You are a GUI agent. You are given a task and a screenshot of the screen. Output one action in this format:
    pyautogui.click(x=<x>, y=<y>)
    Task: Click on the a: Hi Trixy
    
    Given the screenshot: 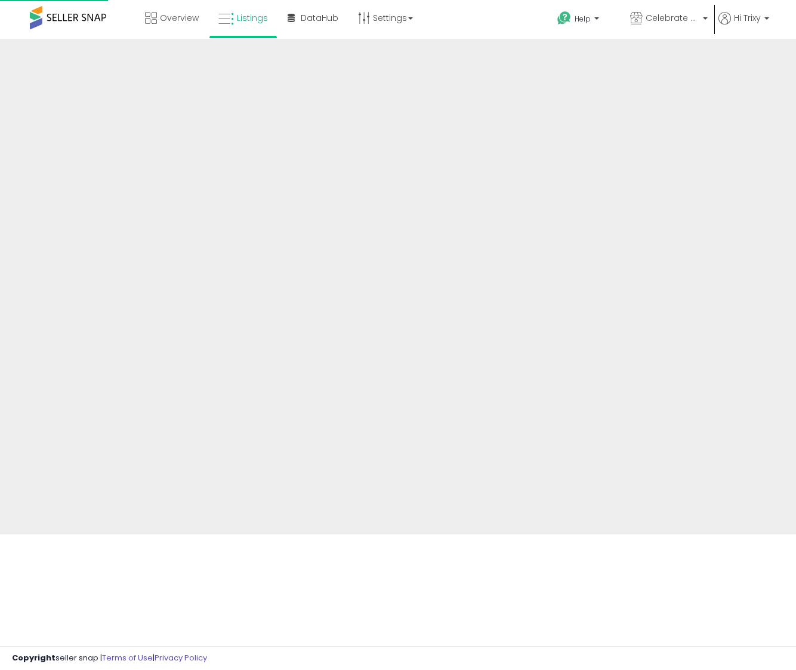 What is the action you would take?
    pyautogui.click(x=744, y=25)
    